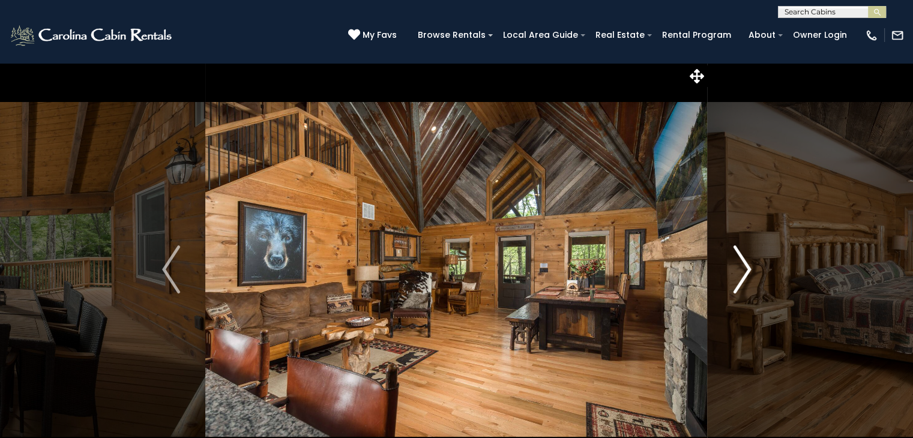 Image resolution: width=913 pixels, height=438 pixels. I want to click on img: phone-regular-white.png, so click(872, 35).